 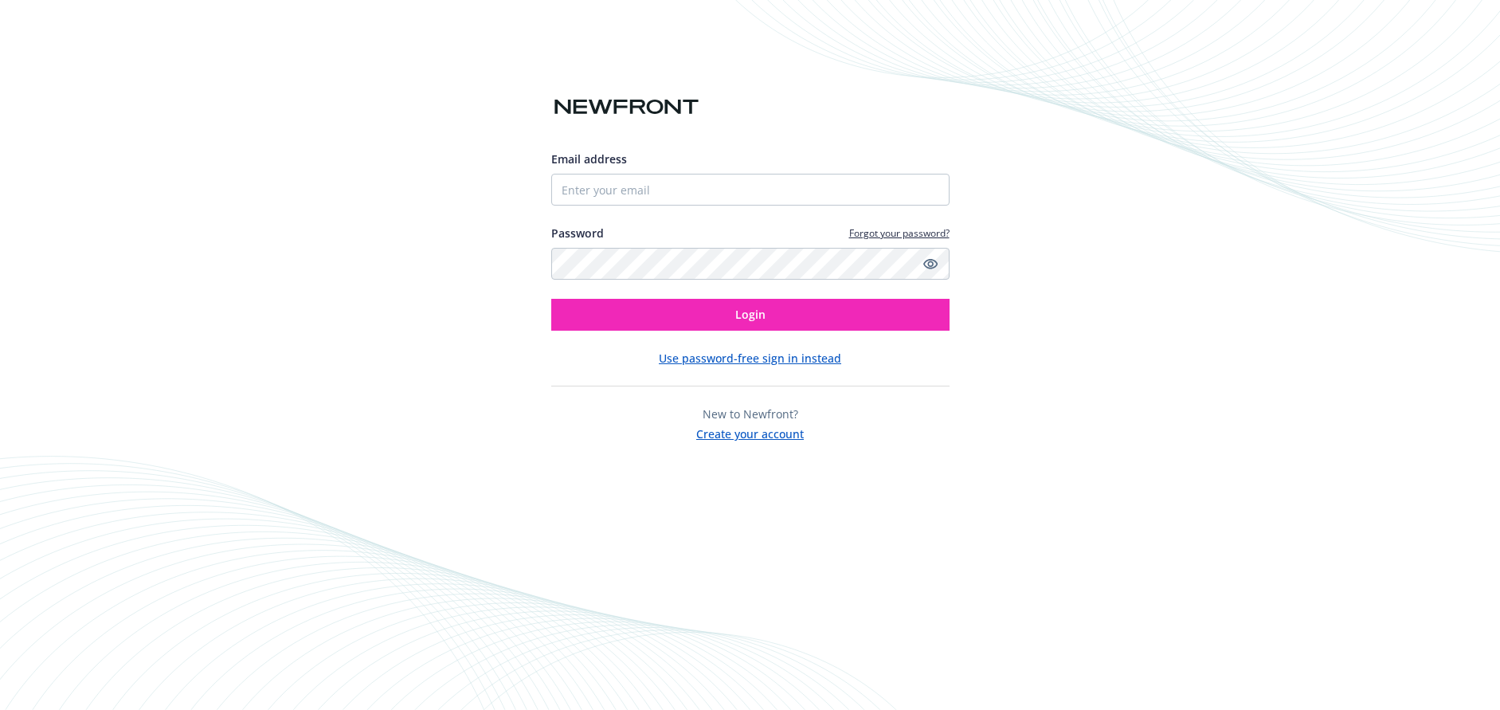 What do you see at coordinates (751, 413) in the screenshot?
I see `span: New to Newfront?` at bounding box center [751, 413].